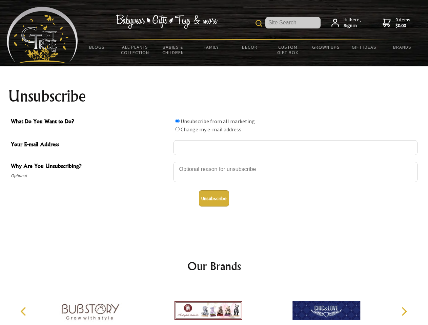 This screenshot has width=428, height=325. I want to click on label: Change my e-mail address, so click(211, 130).